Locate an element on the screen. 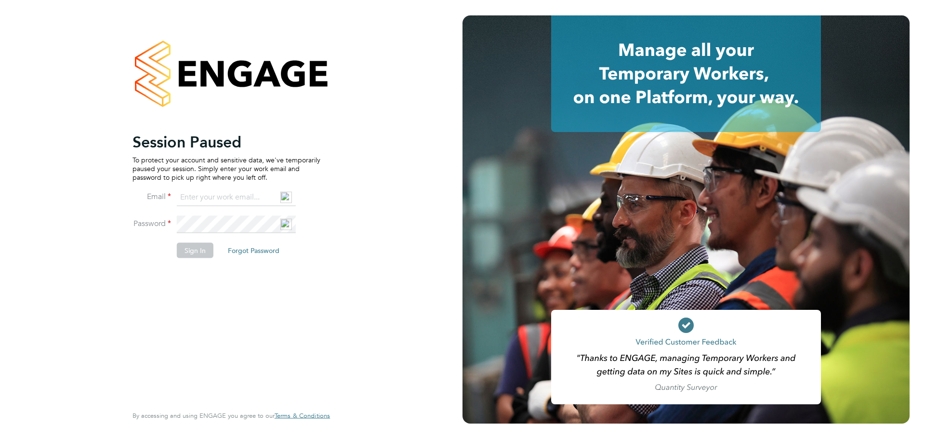  button: Sign In is located at coordinates (195, 250).